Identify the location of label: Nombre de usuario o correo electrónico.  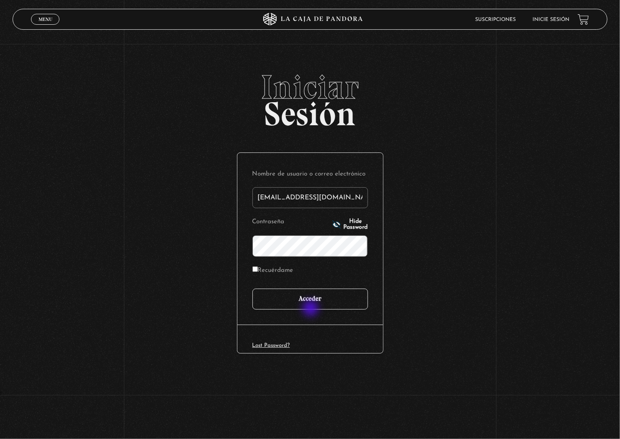
(310, 174).